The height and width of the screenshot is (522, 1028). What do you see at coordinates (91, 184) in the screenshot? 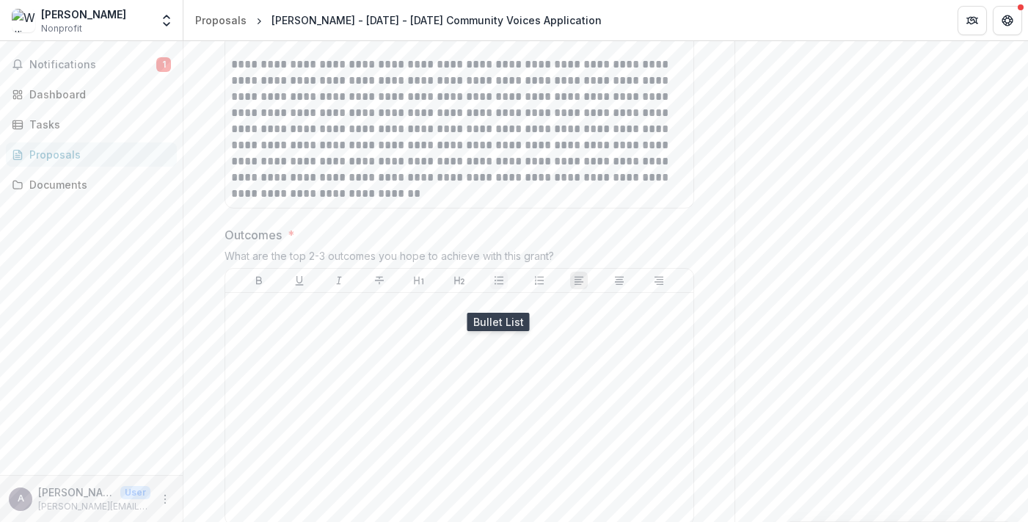
I see `a: Documents` at bounding box center [91, 184].